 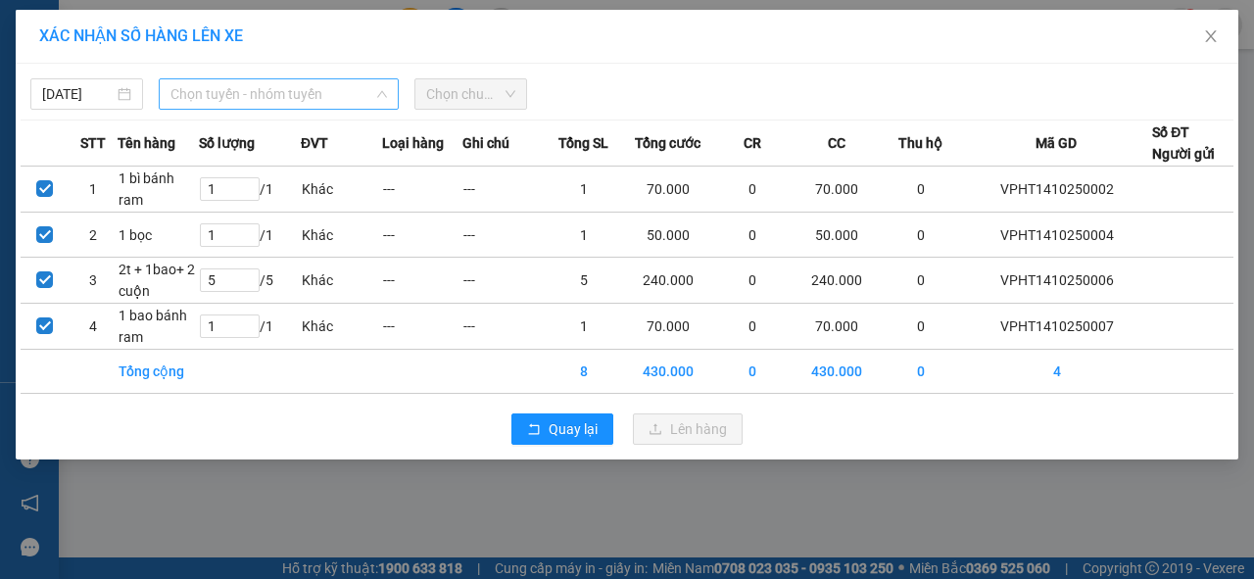 I want to click on span: Mã GD, so click(x=1056, y=143).